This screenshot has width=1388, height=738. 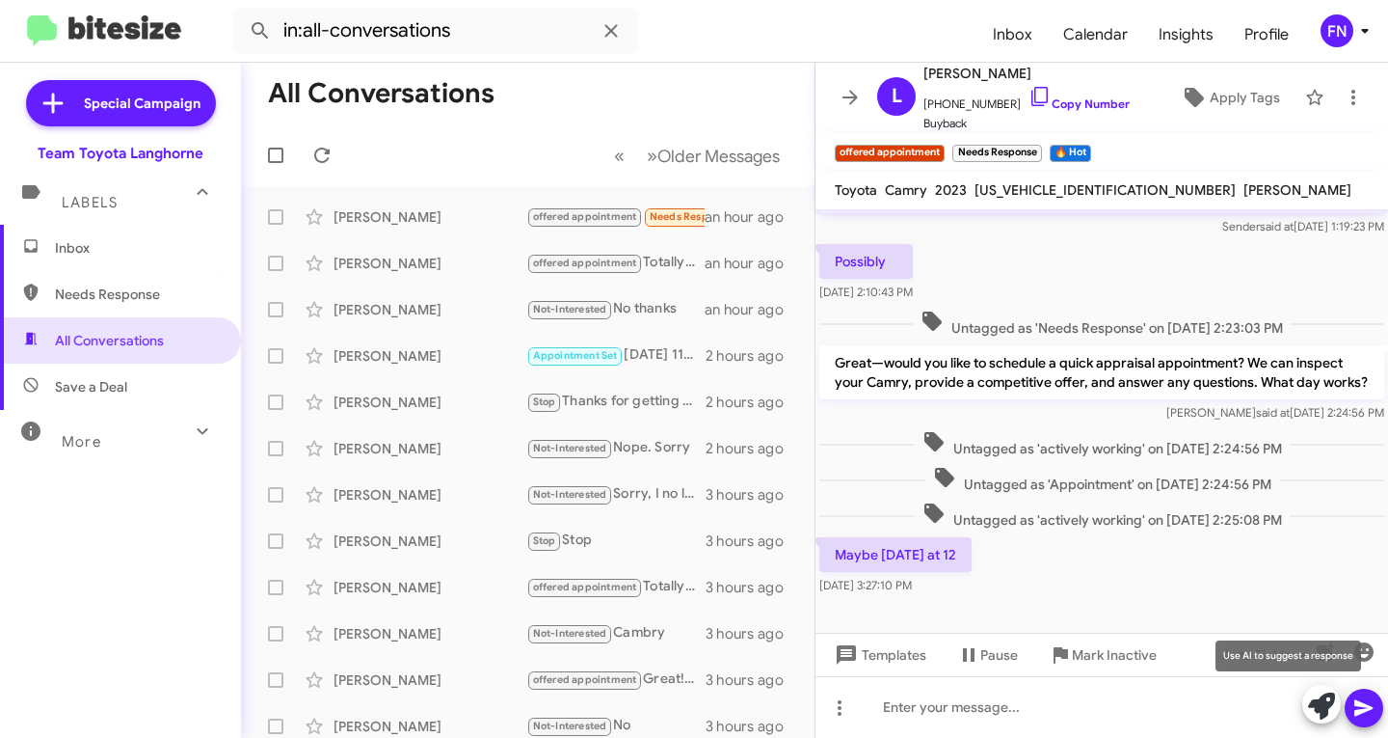 What do you see at coordinates (142, 103) in the screenshot?
I see `span: Special Campaign` at bounding box center [142, 103].